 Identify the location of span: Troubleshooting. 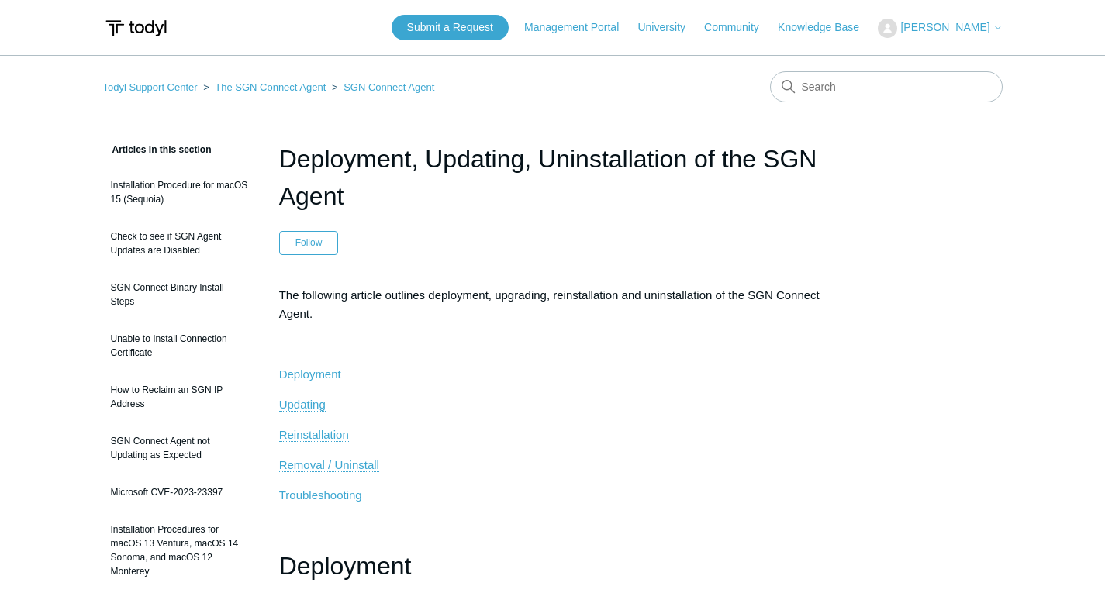
(320, 495).